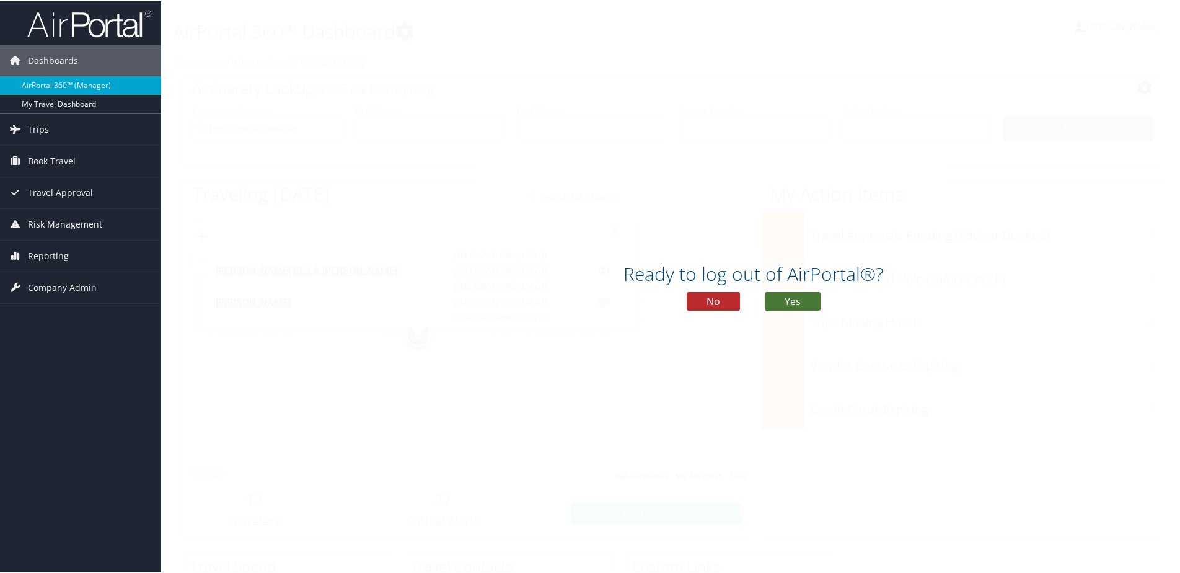 The image size is (1180, 573). Describe the element at coordinates (38, 128) in the screenshot. I see `span: Trips` at that location.